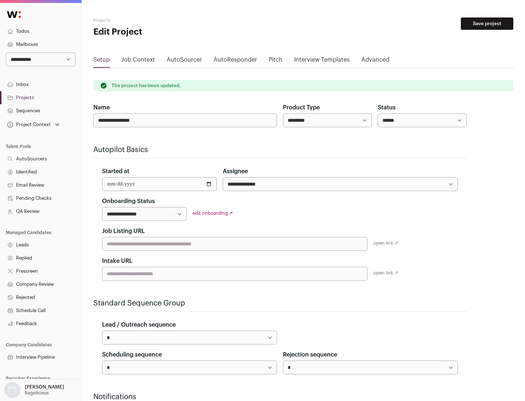 This screenshot has width=525, height=401. Describe the element at coordinates (213, 213) in the screenshot. I see `a: edit onboarding ↗` at that location.